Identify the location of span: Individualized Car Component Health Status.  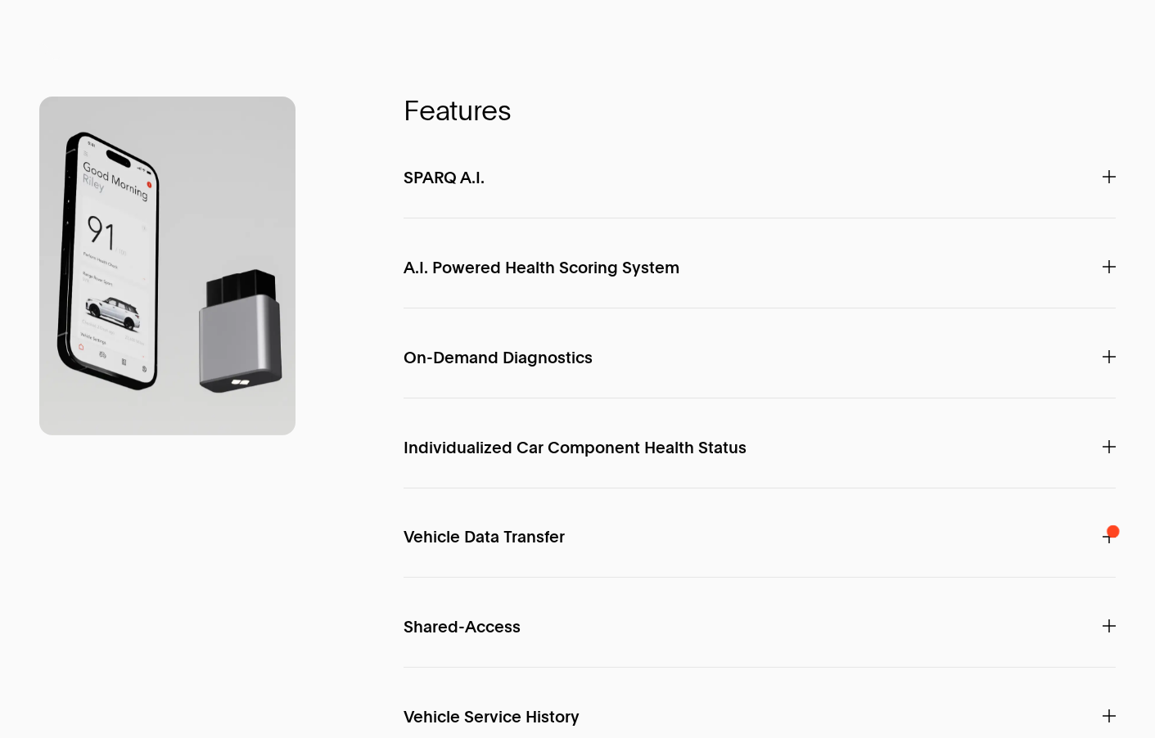
(574, 448).